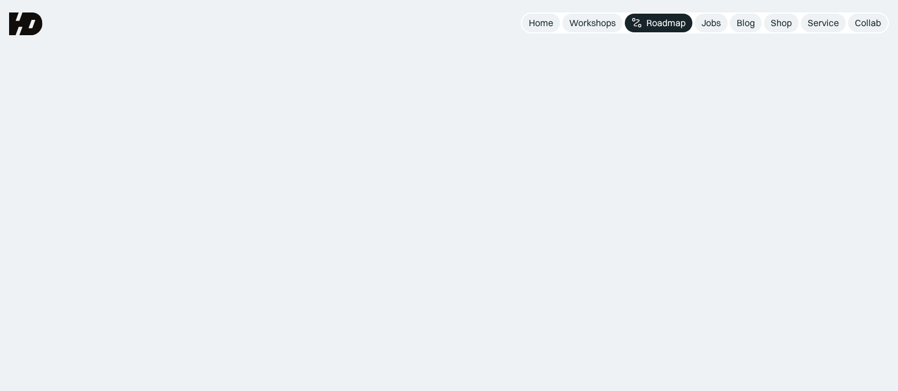 The height and width of the screenshot is (391, 898). I want to click on a: Home, so click(541, 23).